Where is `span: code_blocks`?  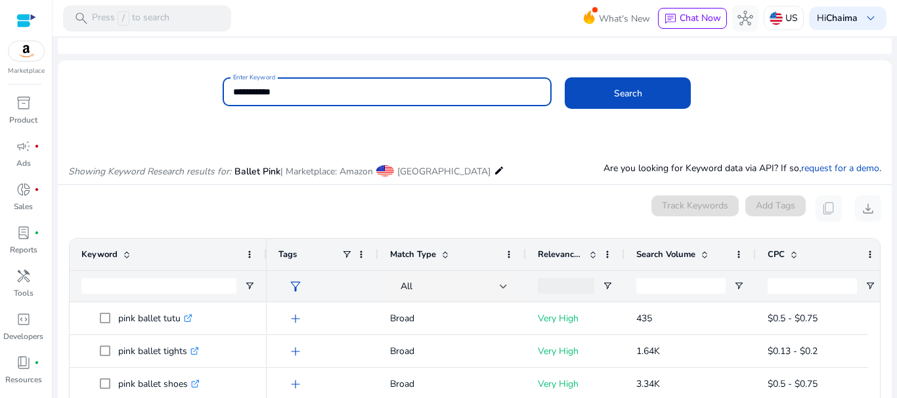
span: code_blocks is located at coordinates (24, 320).